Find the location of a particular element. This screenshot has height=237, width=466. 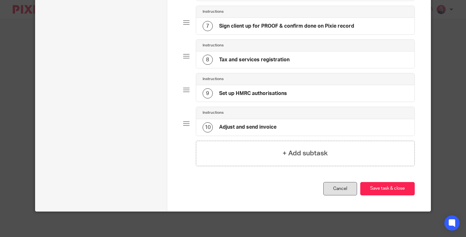

div: 9 is located at coordinates (208, 94).